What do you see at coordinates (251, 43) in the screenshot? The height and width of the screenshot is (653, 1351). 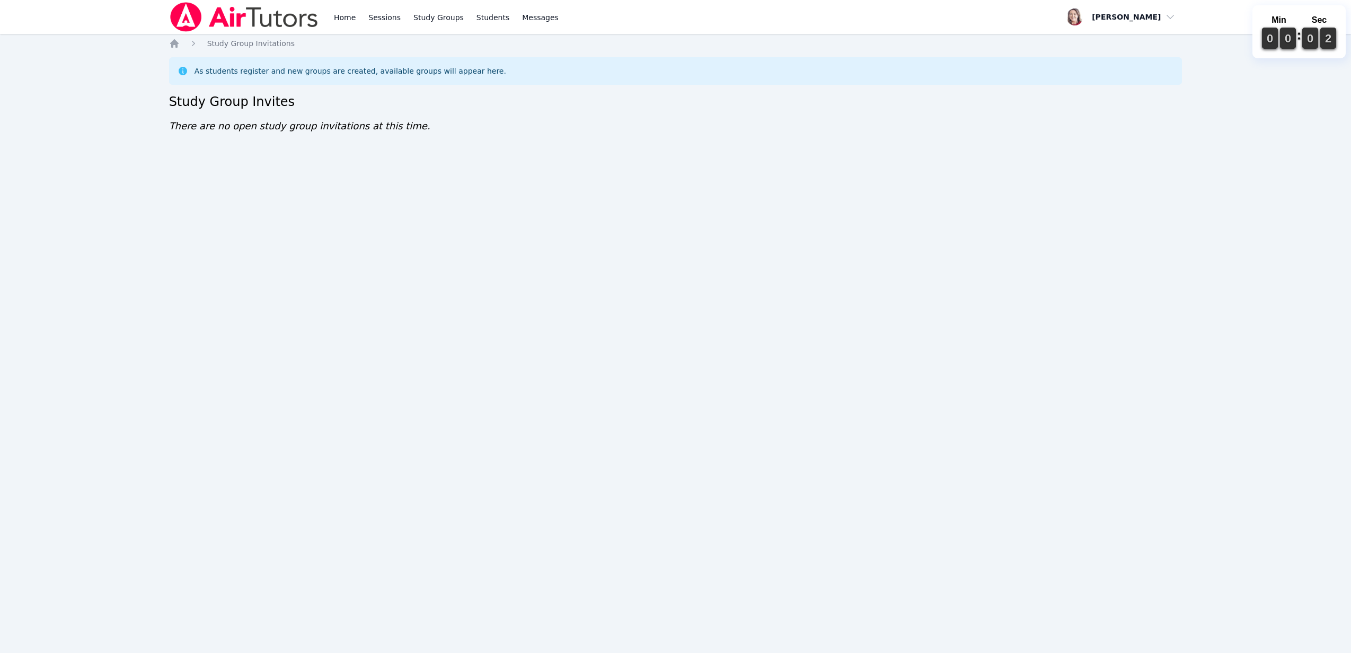 I see `span: Study Group Invitations` at bounding box center [251, 43].